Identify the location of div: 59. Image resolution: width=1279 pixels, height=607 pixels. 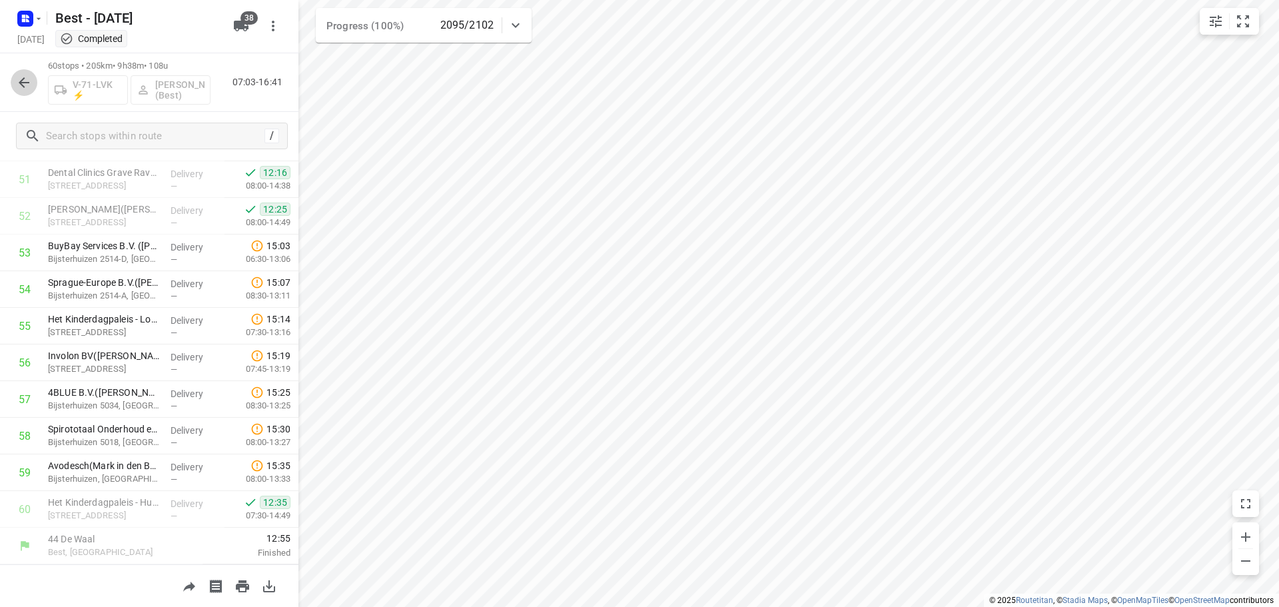
(25, 472).